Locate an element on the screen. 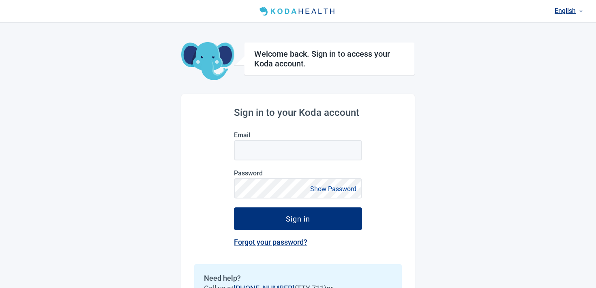 The height and width of the screenshot is (288, 596). span: down is located at coordinates (581, 11).